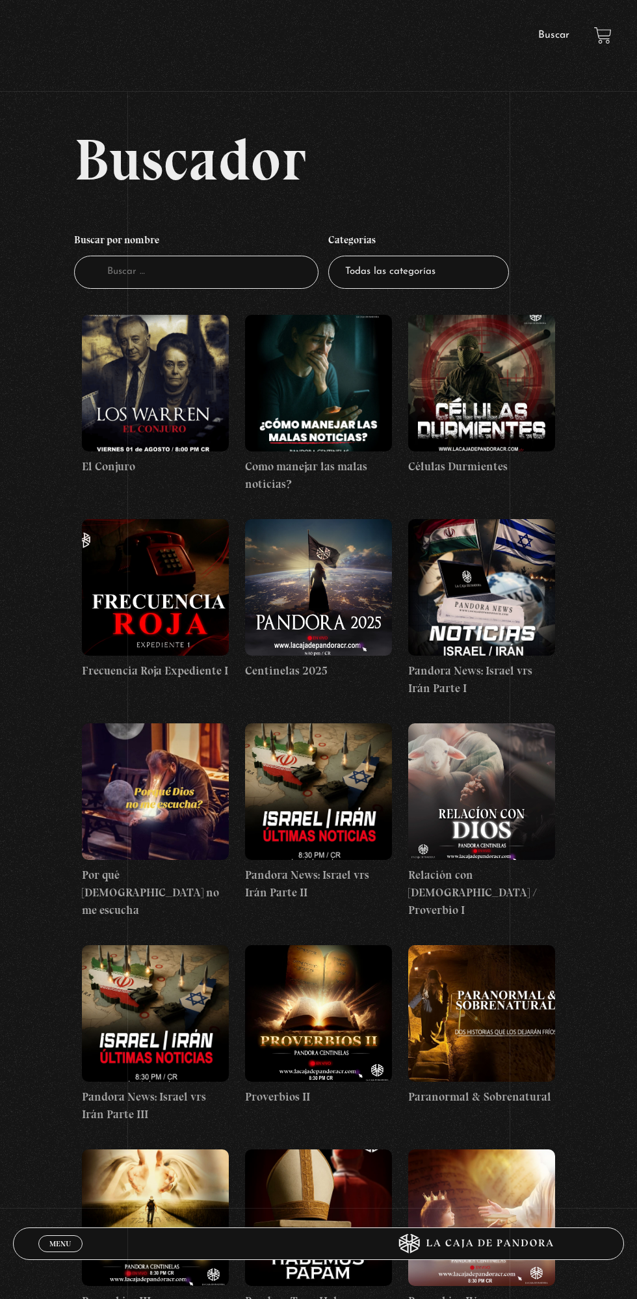 The image size is (637, 1299). Describe the element at coordinates (482, 466) in the screenshot. I see `h4: Células Durmientes` at that location.